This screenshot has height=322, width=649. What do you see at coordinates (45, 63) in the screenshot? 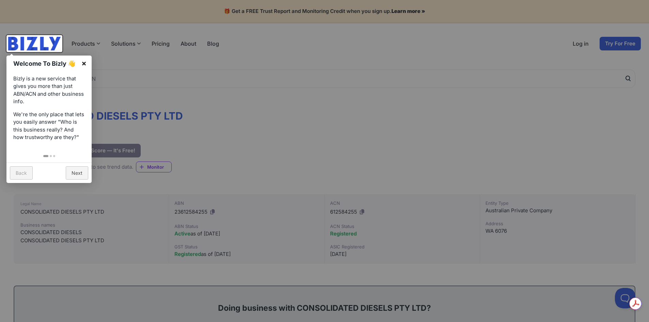
I see `h1: Welcome To Bizly 👋` at bounding box center [45, 63].